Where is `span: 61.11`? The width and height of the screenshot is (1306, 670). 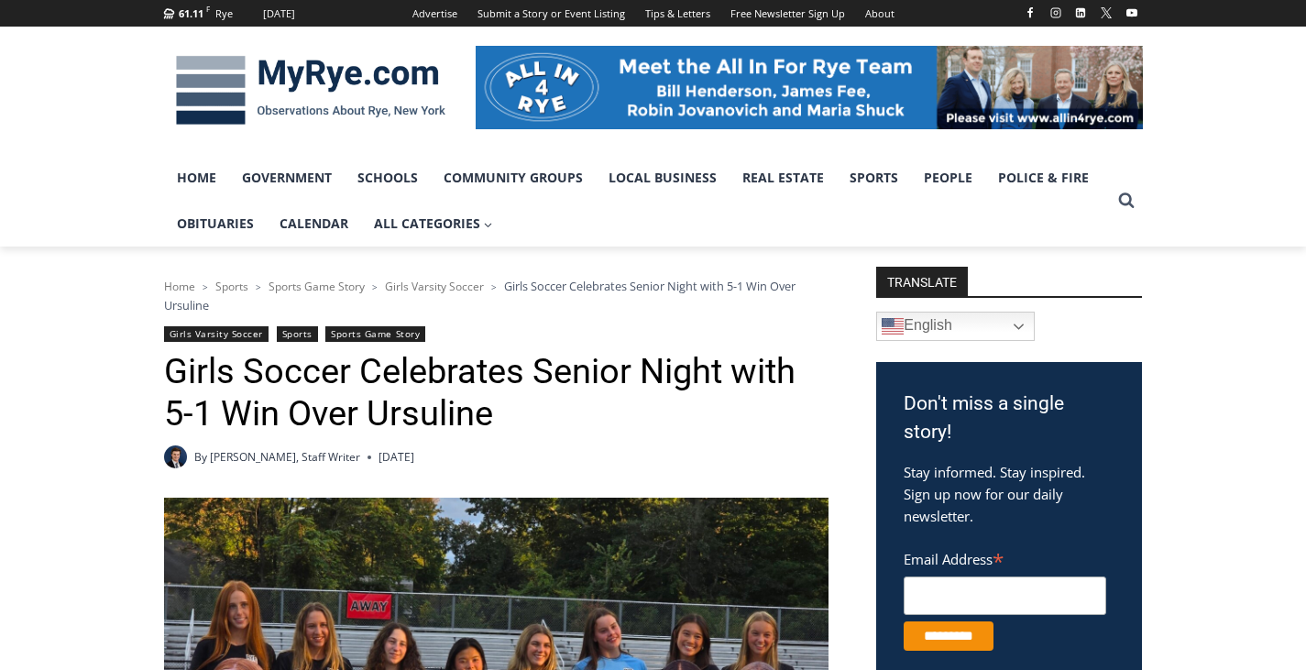
span: 61.11 is located at coordinates (191, 13).